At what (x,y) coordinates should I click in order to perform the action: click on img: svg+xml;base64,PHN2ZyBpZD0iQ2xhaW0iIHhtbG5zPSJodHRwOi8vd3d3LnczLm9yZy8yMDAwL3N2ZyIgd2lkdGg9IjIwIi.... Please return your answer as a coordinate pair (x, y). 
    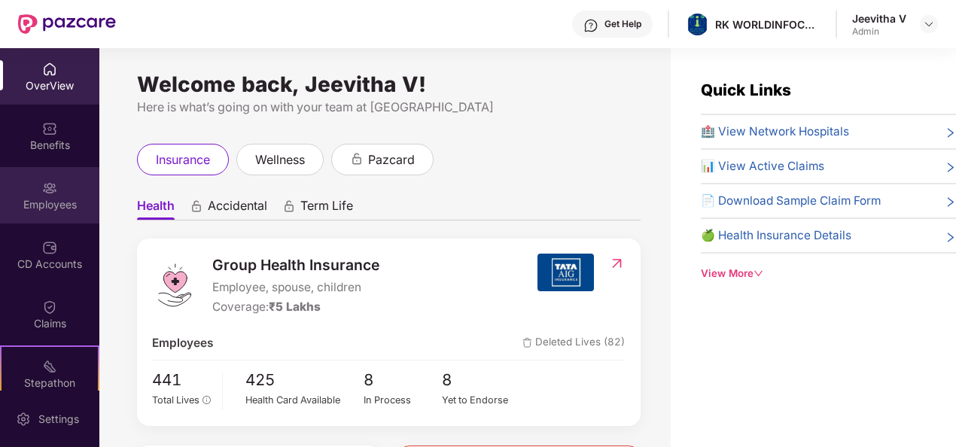
    Looking at the image, I should click on (50, 307).